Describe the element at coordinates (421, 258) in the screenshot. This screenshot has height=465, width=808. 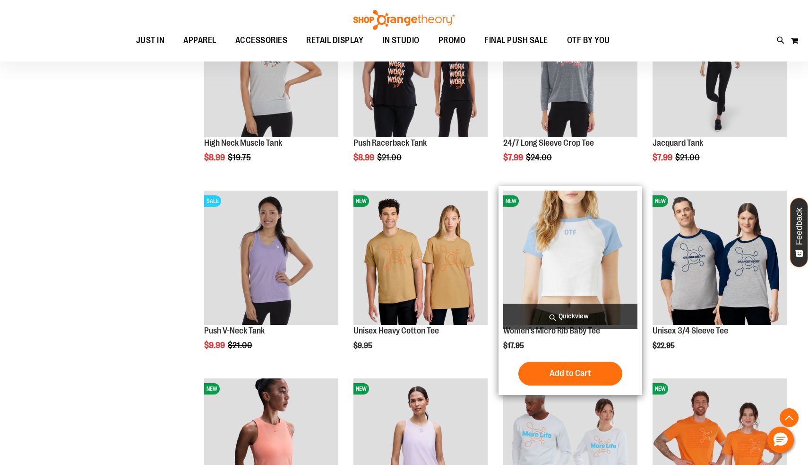
I see `a: Unisex Heavy Cotton TeeNEW` at that location.